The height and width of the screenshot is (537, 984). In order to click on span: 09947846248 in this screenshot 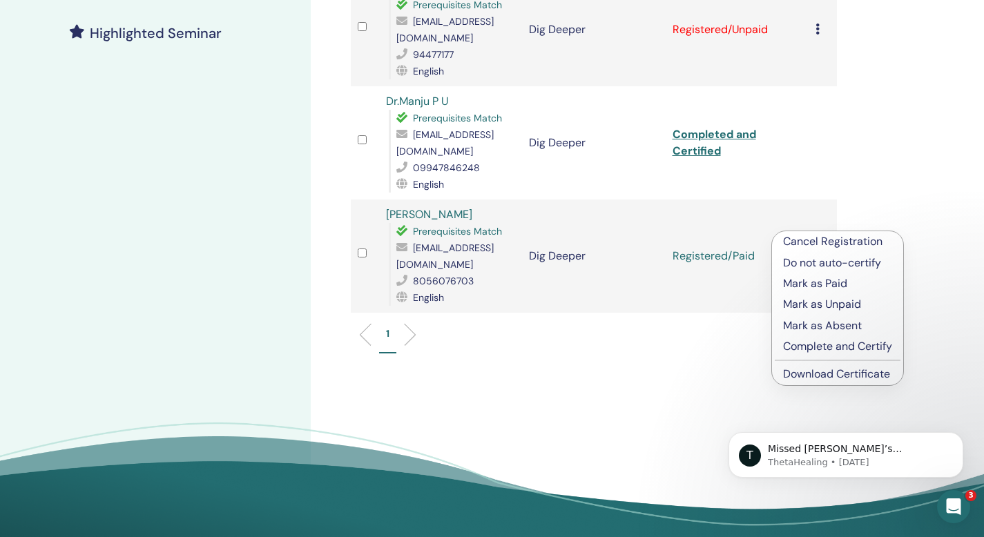, I will do `click(446, 168)`.